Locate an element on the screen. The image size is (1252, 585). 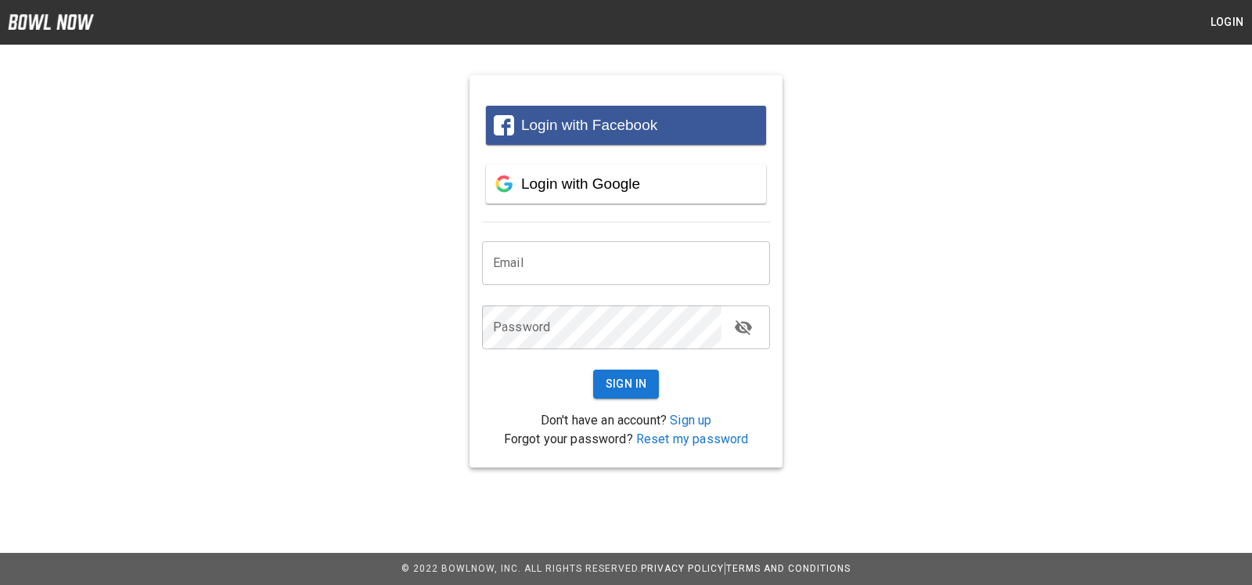
button: Sign In is located at coordinates (626, 383).